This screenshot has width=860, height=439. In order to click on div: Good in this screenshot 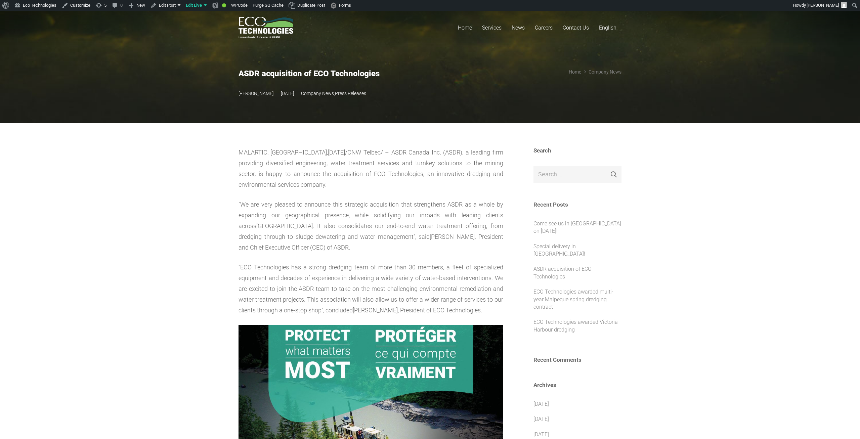, I will do `click(224, 5)`.